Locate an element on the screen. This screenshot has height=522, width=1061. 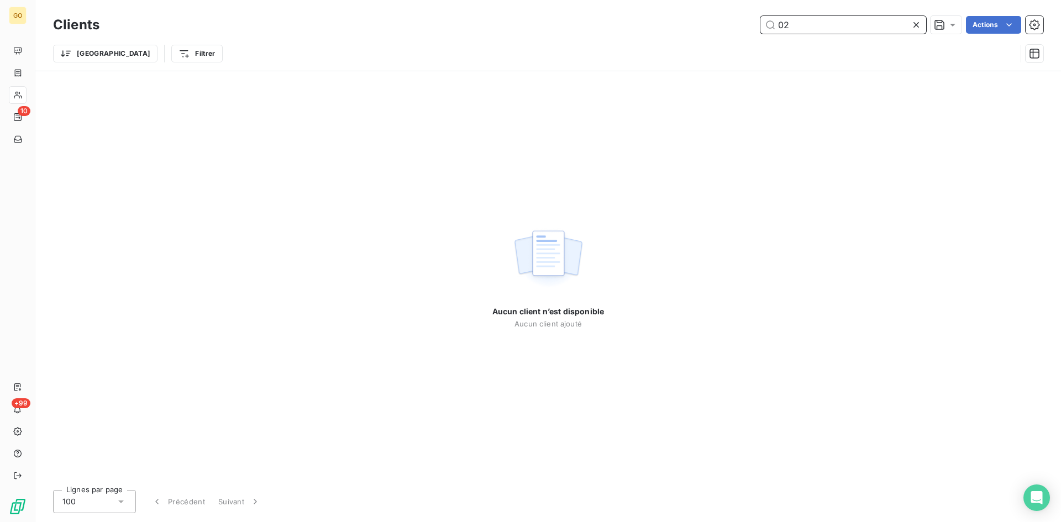
h3: Clients is located at coordinates (76, 25).